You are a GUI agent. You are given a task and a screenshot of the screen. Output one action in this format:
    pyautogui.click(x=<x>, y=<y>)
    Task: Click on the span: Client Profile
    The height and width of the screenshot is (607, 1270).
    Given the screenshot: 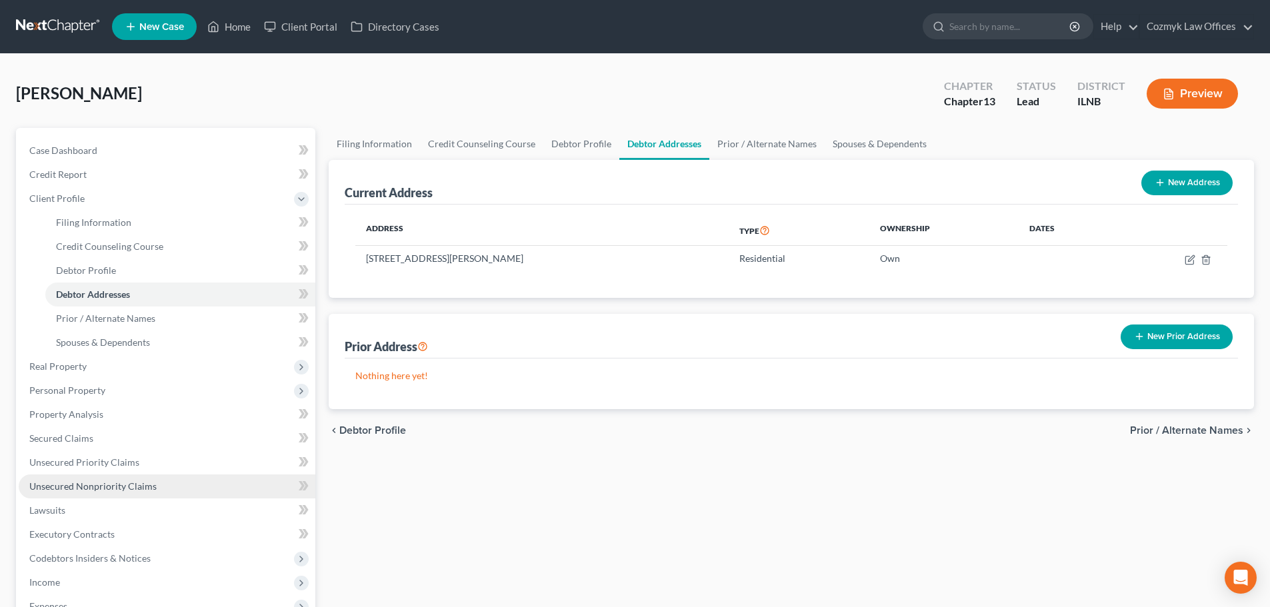 What is the action you would take?
    pyautogui.click(x=57, y=198)
    